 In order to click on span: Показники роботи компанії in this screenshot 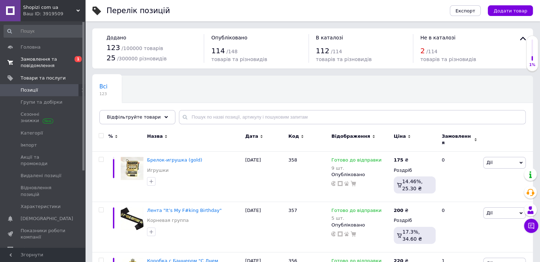, I will do `click(43, 234)`.